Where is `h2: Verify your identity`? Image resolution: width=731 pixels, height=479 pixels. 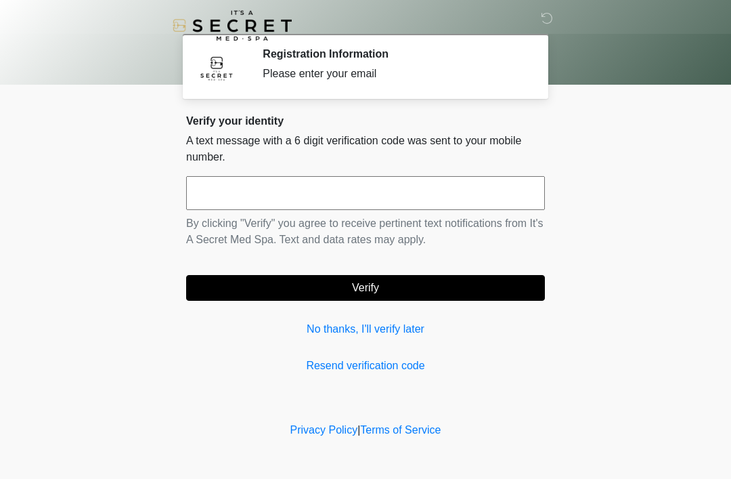 h2: Verify your identity is located at coordinates (366, 120).